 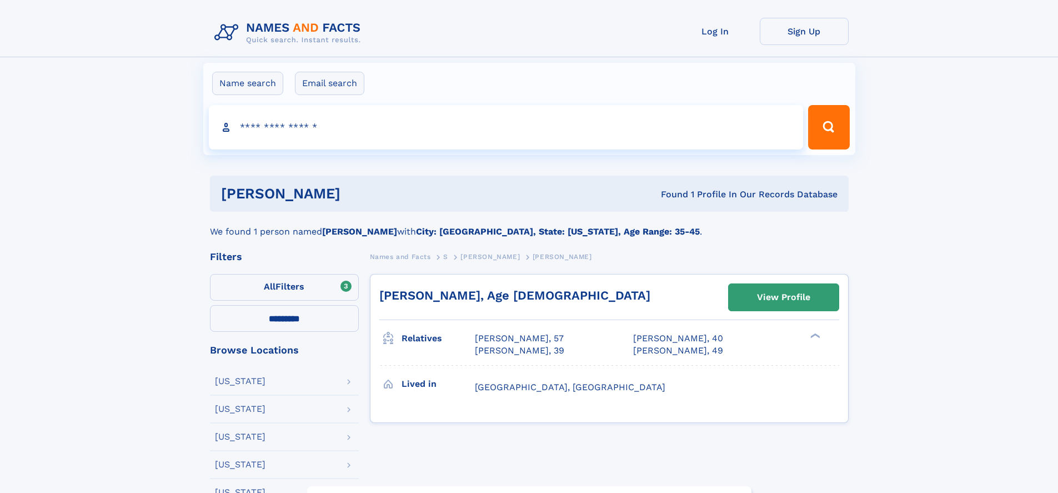 I want to click on a: Names and Facts, so click(x=400, y=256).